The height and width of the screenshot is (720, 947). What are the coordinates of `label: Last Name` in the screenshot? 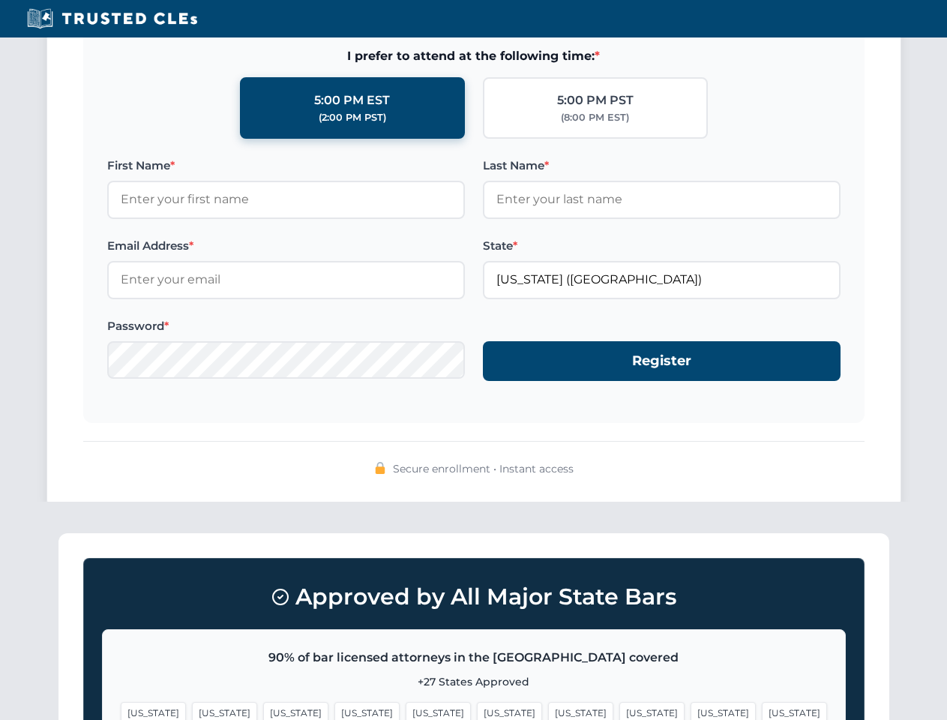 It's located at (662, 166).